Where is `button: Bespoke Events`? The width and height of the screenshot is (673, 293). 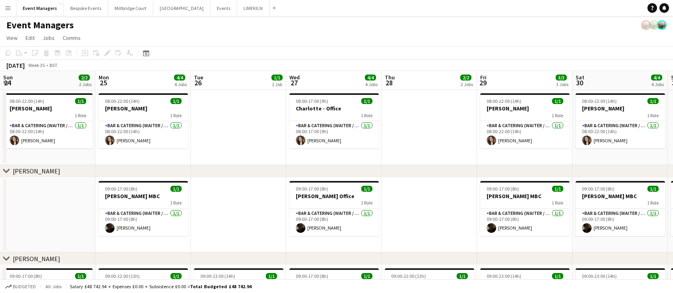 button: Bespoke Events is located at coordinates (86, 8).